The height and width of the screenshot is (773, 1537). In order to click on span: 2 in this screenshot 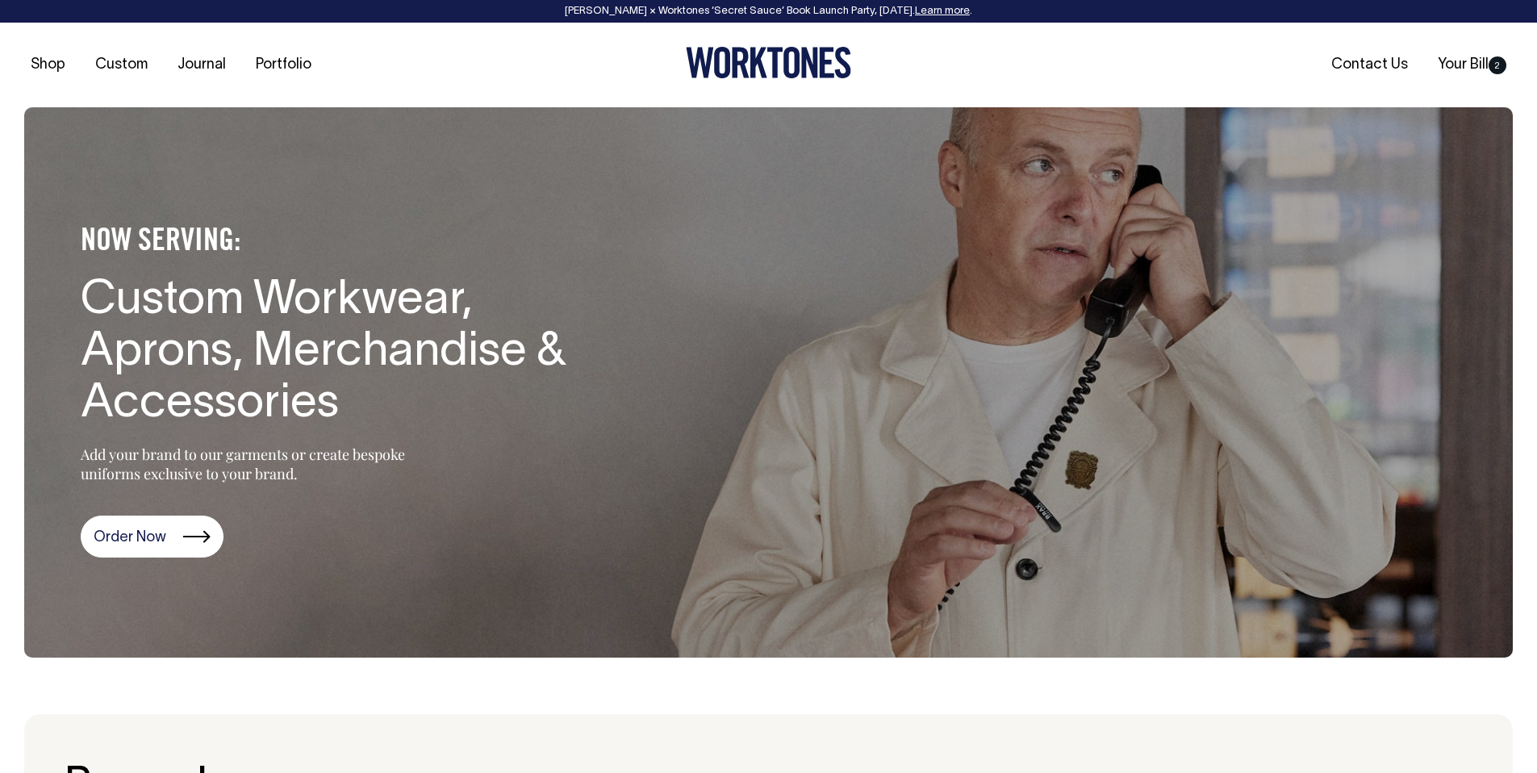, I will do `click(1498, 65)`.